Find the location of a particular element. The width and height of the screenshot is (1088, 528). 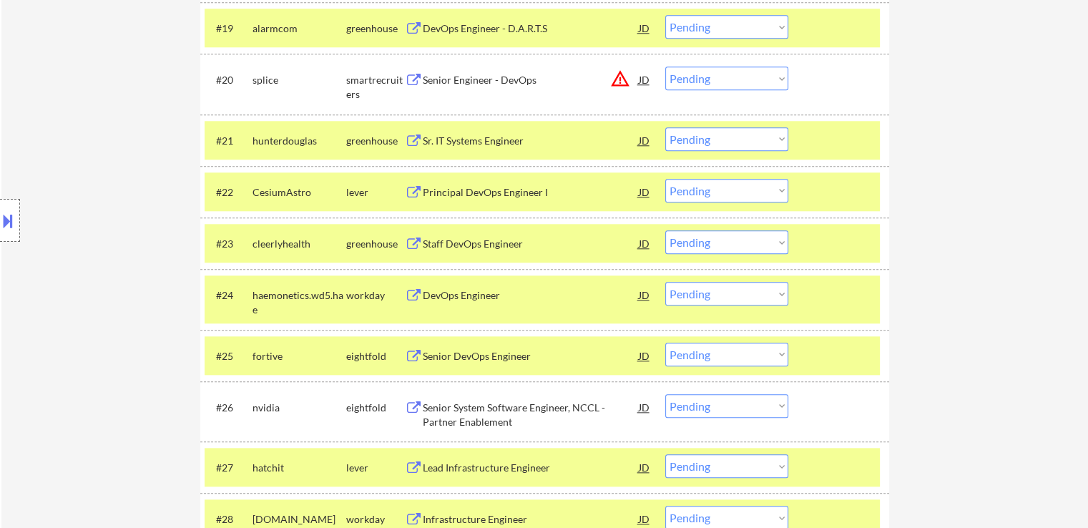

div: hunterdouglas is located at coordinates (299, 141).